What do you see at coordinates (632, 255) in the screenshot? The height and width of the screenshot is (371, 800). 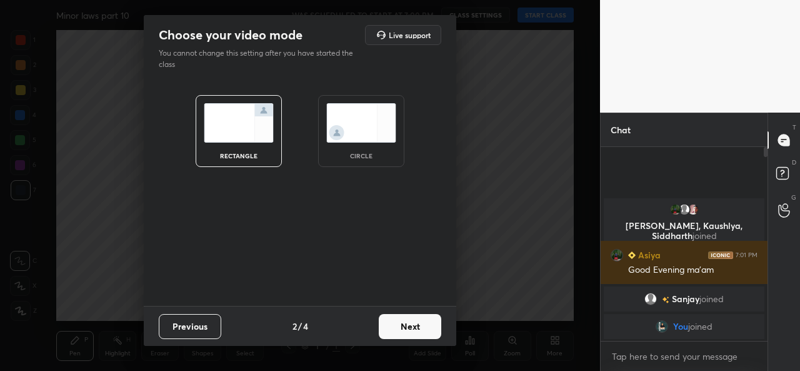 I see `img: Learner_Badge_beginner_1_8b307cf2a0.svg` at bounding box center [632, 255].